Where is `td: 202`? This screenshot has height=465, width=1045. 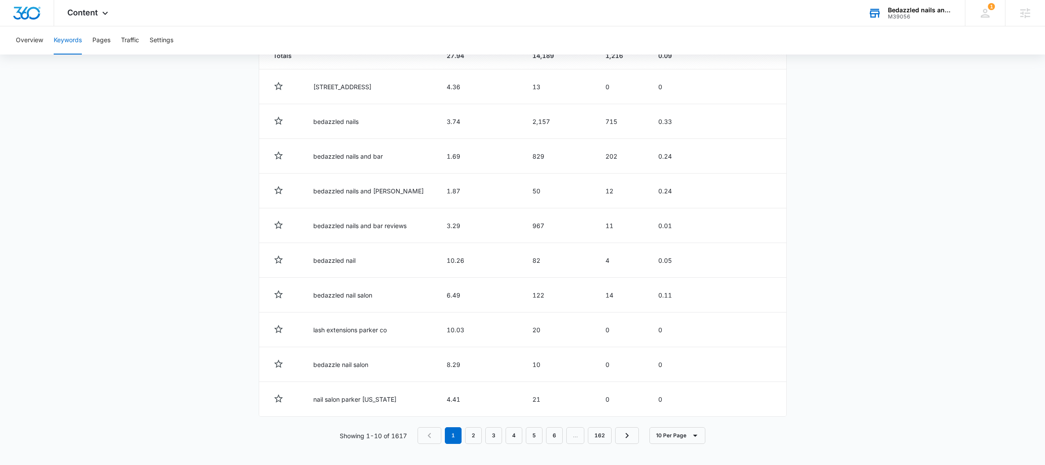 td: 202 is located at coordinates (621, 156).